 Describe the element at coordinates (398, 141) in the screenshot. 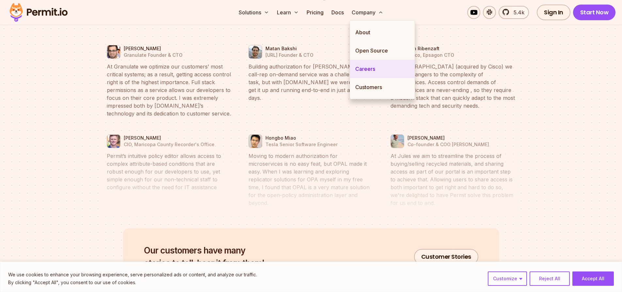

I see `img: Jean Philippe Boul | Co-founder & COO Jules AI` at that location.